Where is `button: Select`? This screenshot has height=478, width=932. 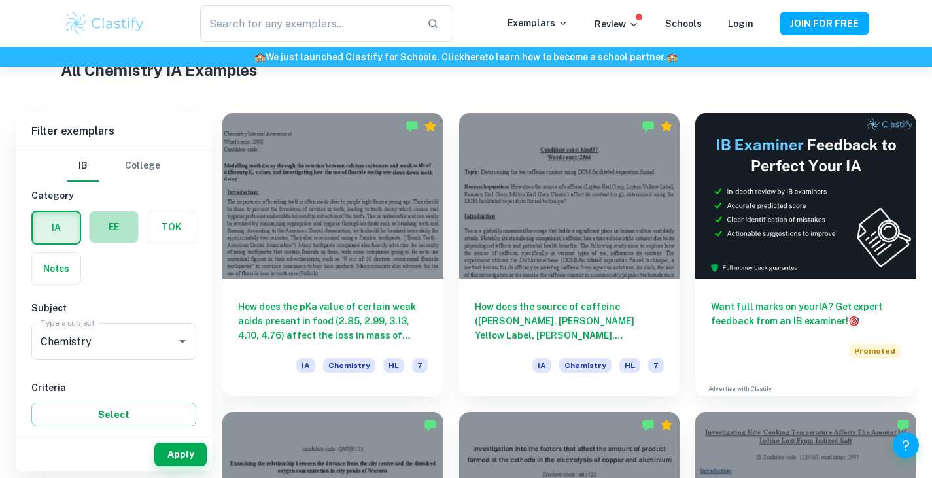 button: Select is located at coordinates (114, 415).